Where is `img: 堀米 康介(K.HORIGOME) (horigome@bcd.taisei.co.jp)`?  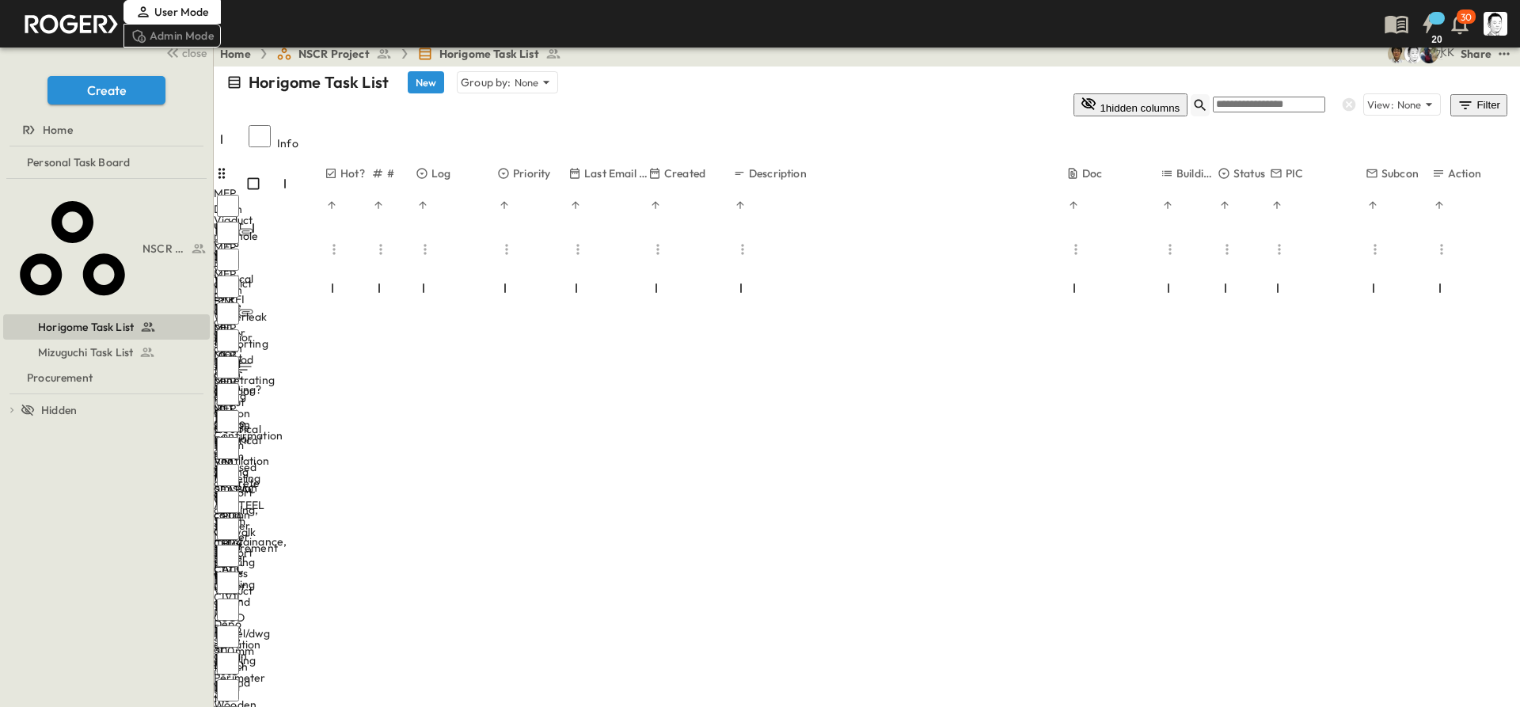 img: 堀米 康介(K.HORIGOME) (horigome@bcd.taisei.co.jp) is located at coordinates (1413, 54).